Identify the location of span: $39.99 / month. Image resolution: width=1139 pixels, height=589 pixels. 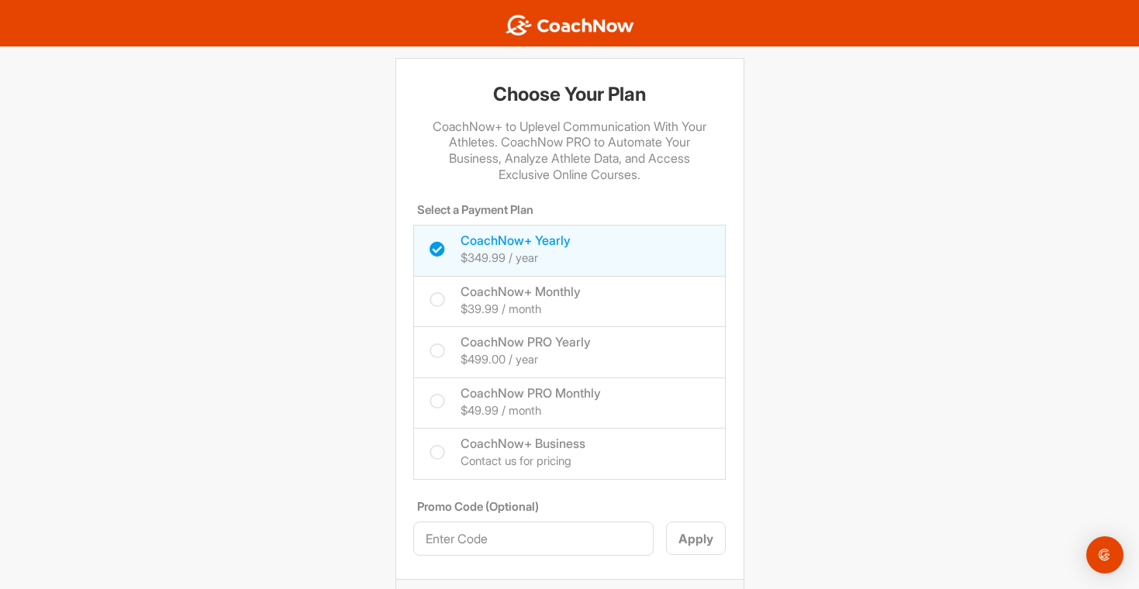
(501, 309).